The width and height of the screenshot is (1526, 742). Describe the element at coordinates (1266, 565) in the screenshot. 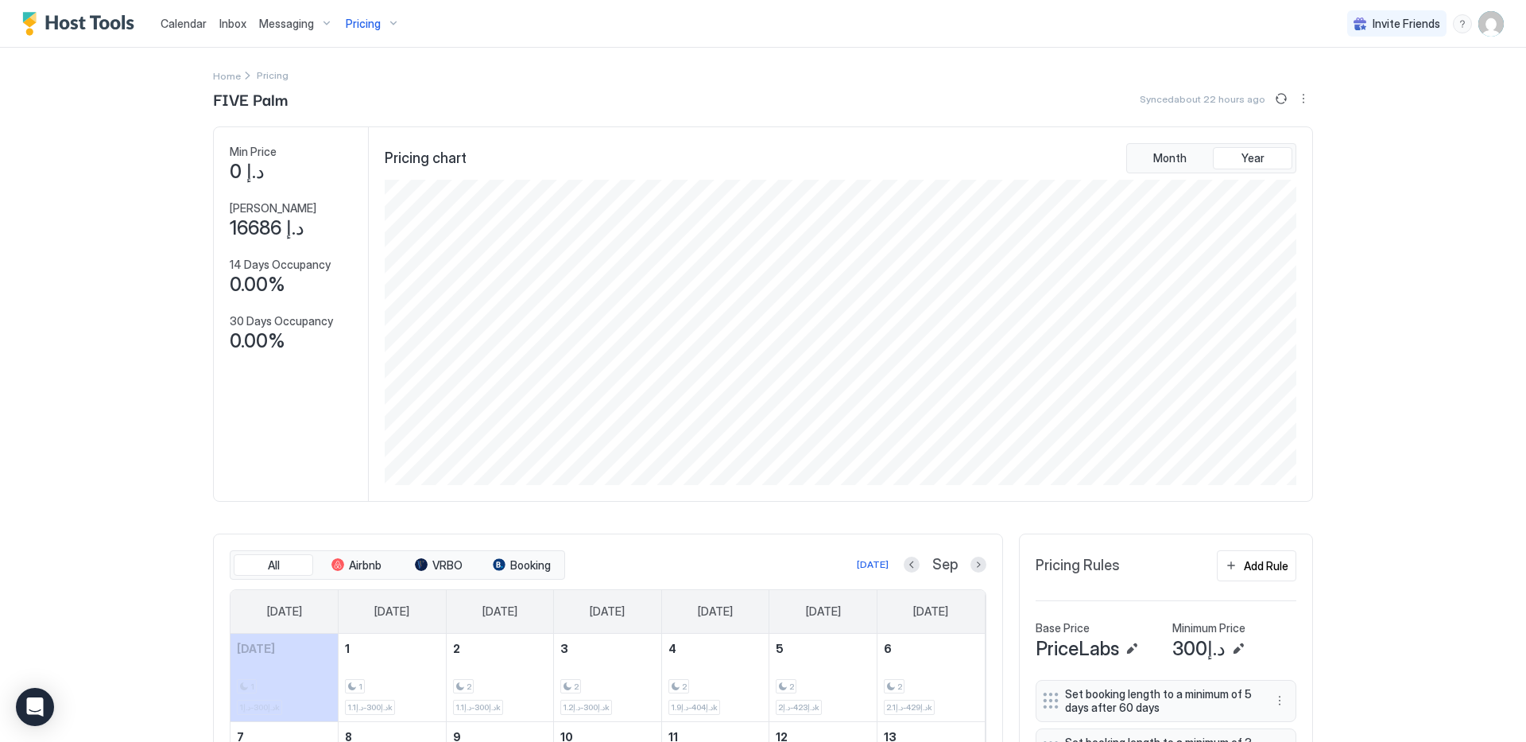

I see `div: Add Rule` at that location.